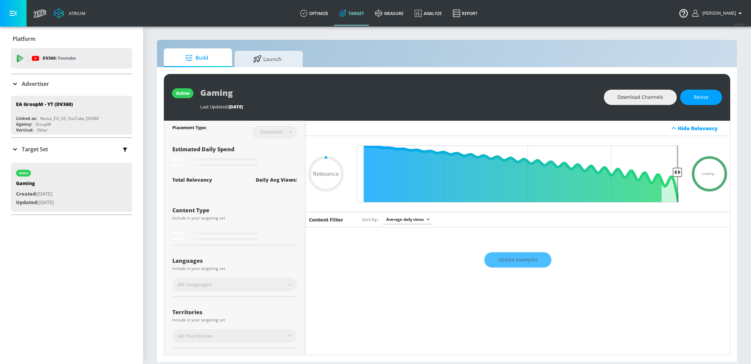 The width and height of the screenshot is (751, 364). I want to click on div: Channels, so click(271, 131).